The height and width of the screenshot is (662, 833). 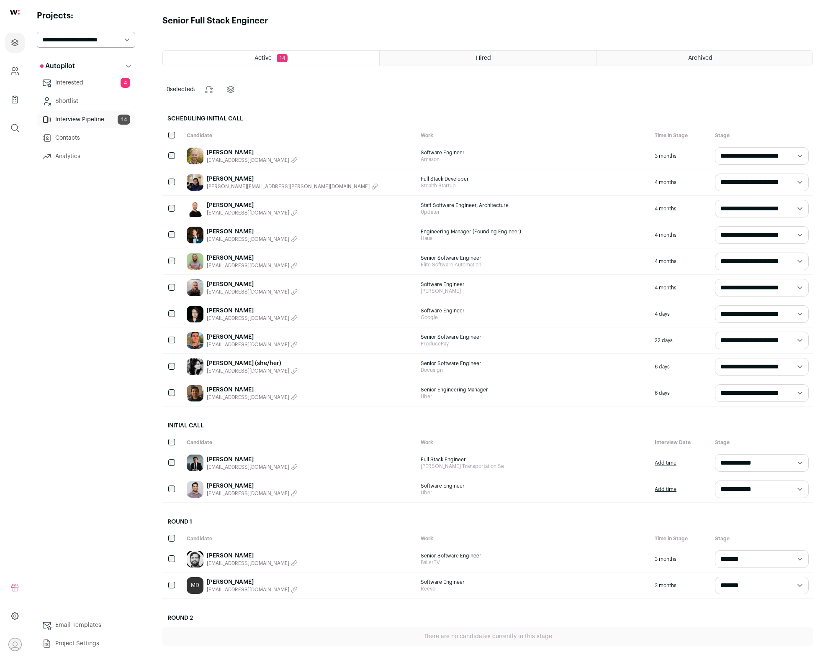 I want to click on img: cf39b073921893f49f7293a9c263f3d1f71b9cfe3f4a5edc95c6aacd39bd63a3.jpg, so click(x=195, y=288).